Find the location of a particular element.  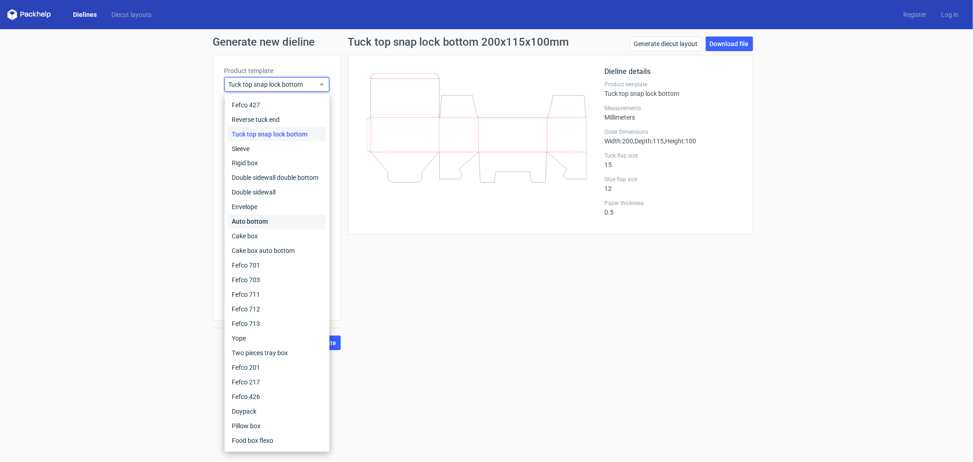

div: Fefco 427 is located at coordinates (277, 105).